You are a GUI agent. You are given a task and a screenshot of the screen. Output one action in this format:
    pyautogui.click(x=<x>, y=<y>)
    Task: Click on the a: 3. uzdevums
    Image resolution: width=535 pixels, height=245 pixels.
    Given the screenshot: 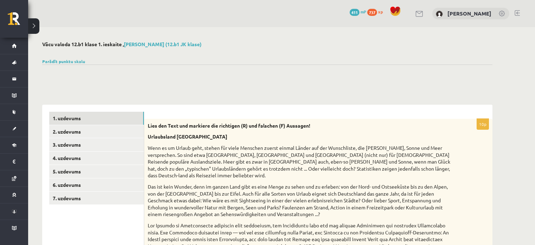 What is the action you would take?
    pyautogui.click(x=96, y=144)
    